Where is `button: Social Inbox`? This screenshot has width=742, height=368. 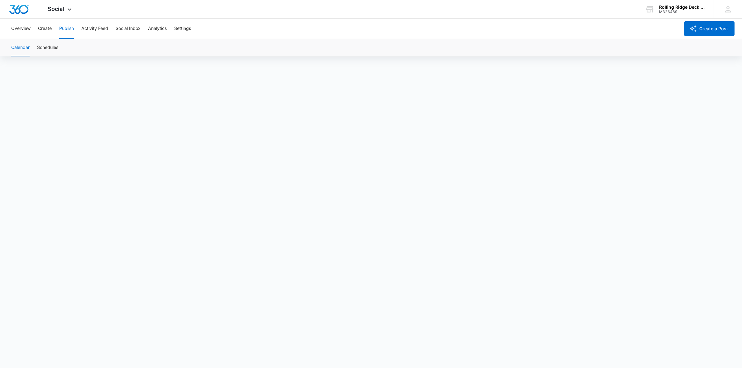
button: Social Inbox is located at coordinates (128, 29).